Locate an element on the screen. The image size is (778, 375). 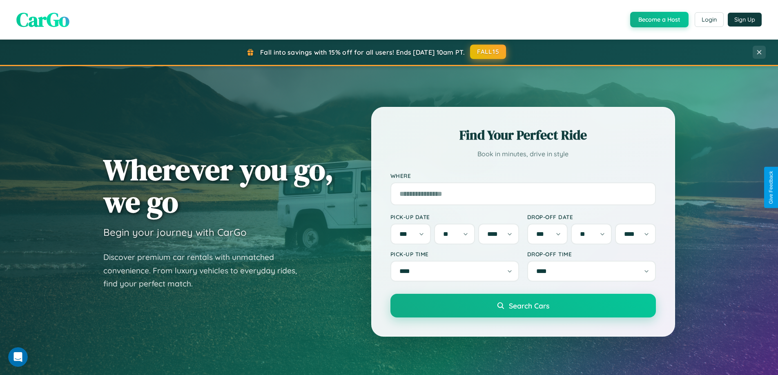
div: Give Feedback is located at coordinates (771, 187).